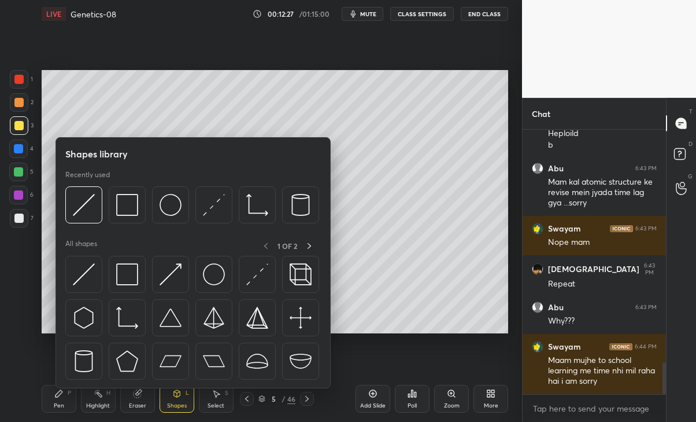  What do you see at coordinates (227, 393) in the screenshot?
I see `div: S` at bounding box center [227, 393].